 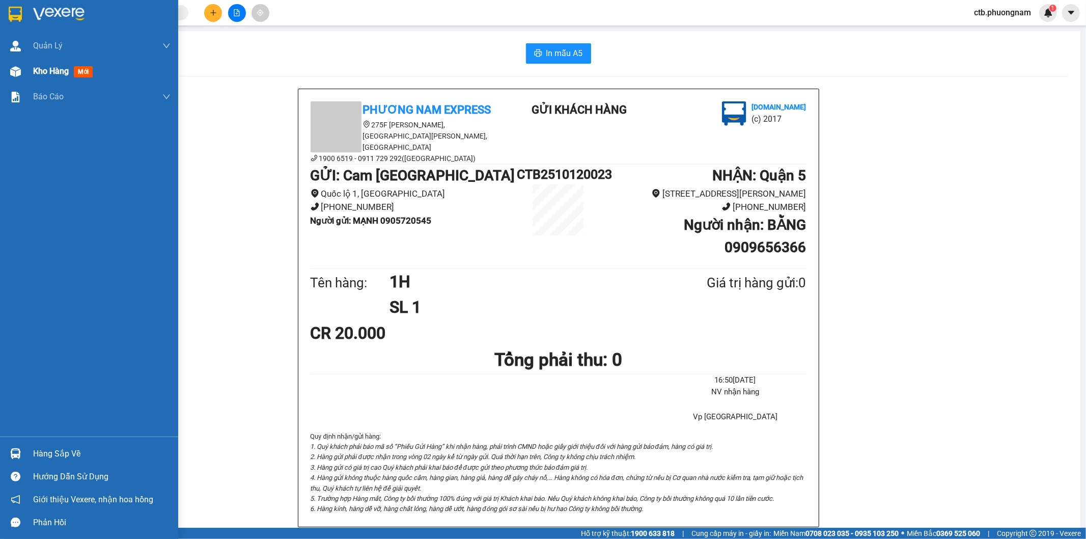 I want to click on span: message, so click(x=15, y=522).